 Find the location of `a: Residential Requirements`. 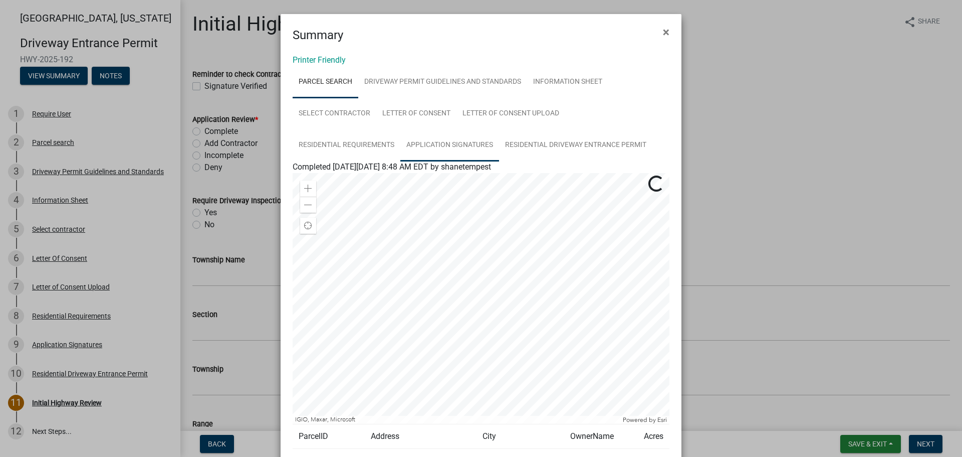

a: Residential Requirements is located at coordinates (346, 145).